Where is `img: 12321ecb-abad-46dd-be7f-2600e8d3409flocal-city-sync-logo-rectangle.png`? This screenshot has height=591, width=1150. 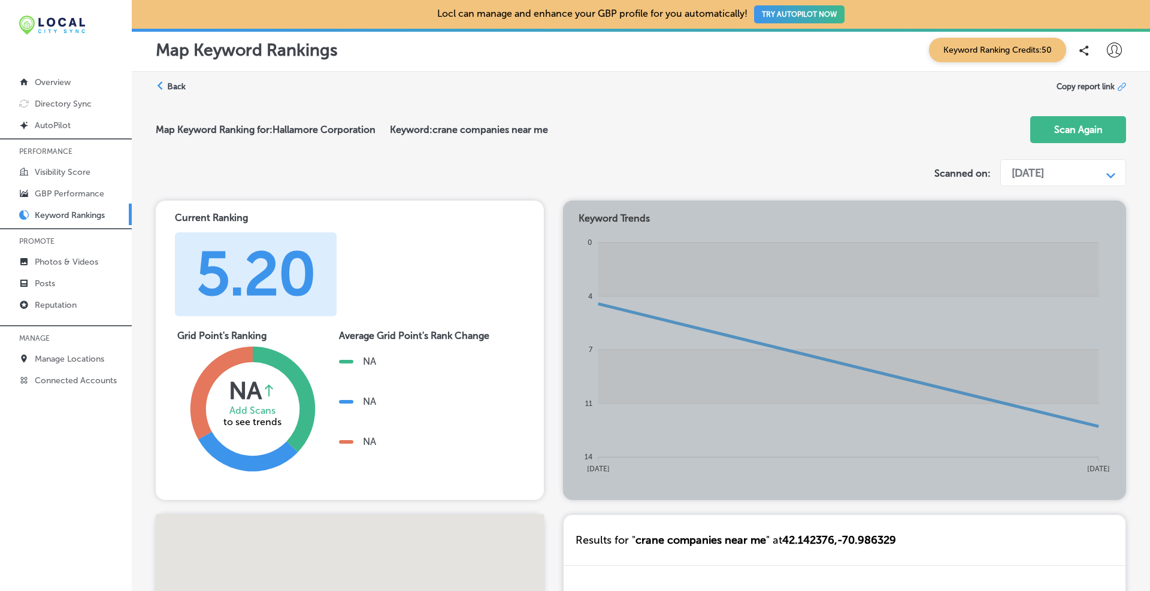
img: 12321ecb-abad-46dd-be7f-2600e8d3409flocal-city-sync-logo-rectangle.png is located at coordinates (52, 25).